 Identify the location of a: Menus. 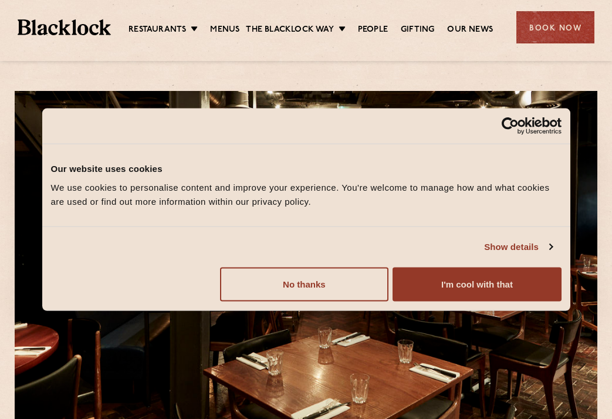
(225, 31).